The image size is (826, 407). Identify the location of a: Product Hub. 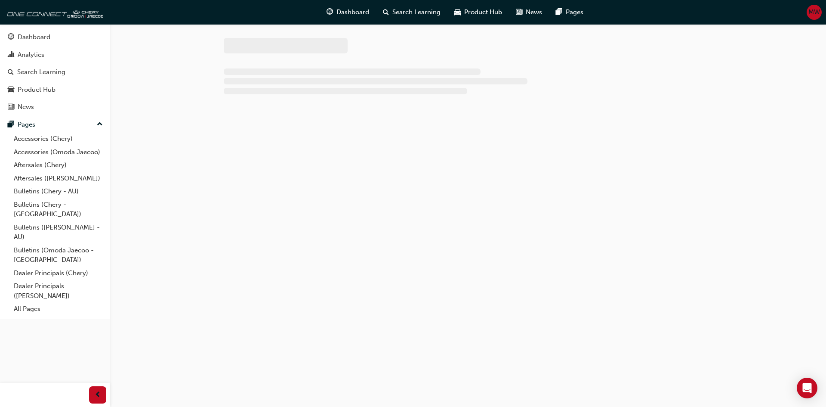
(55, 89).